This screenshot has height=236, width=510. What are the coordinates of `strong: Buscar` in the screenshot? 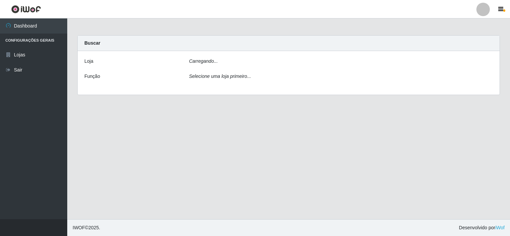 It's located at (92, 43).